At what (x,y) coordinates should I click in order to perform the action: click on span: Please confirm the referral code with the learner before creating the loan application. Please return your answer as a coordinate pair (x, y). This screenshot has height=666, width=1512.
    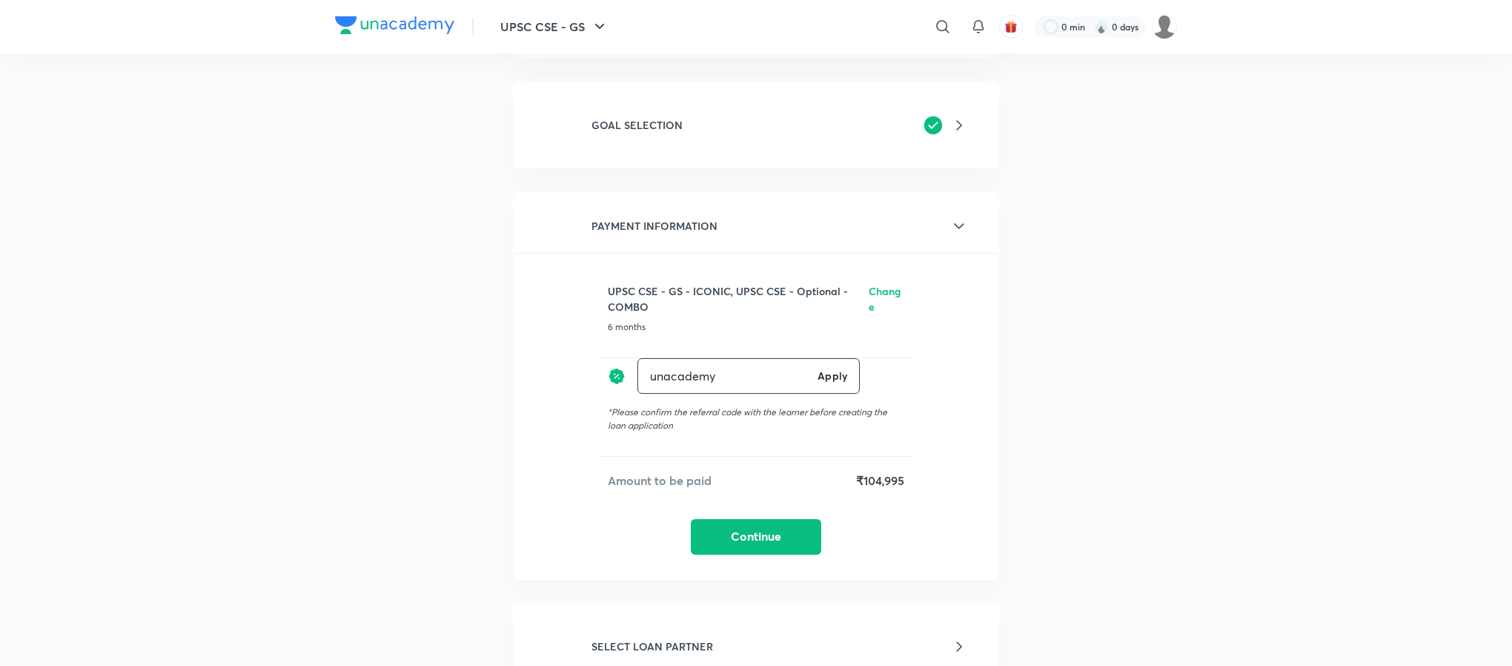
    Looking at the image, I should click on (747, 418).